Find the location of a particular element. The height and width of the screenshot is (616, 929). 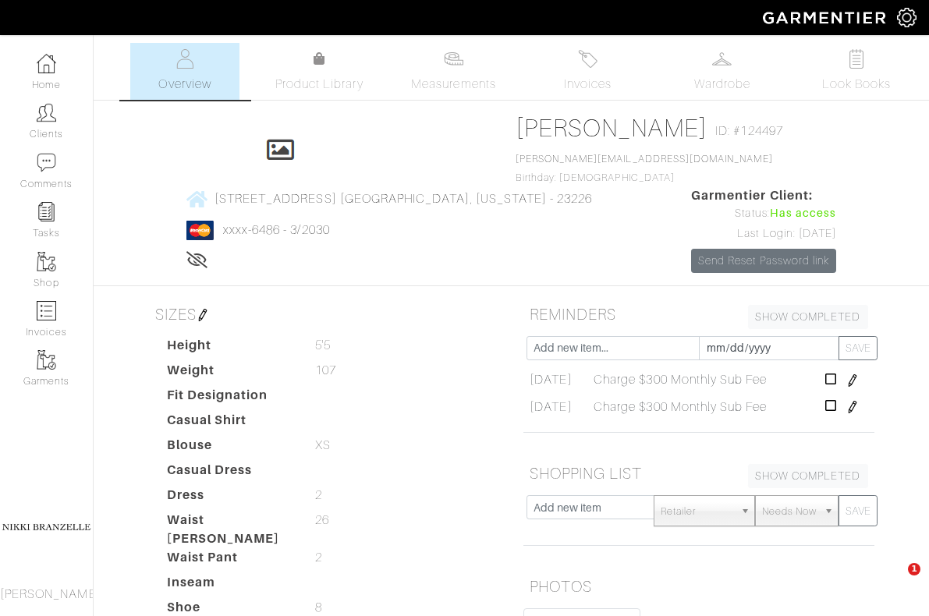

span: 107 is located at coordinates (325, 371).